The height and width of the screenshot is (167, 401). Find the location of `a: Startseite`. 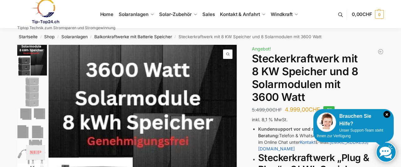

a: Startseite is located at coordinates (28, 37).